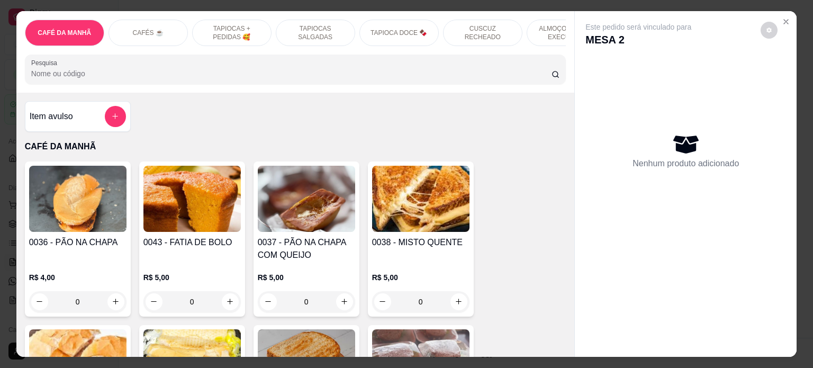 The height and width of the screenshot is (368, 813). What do you see at coordinates (78, 277) in the screenshot?
I see `p: R$ 4,00` at bounding box center [78, 277].